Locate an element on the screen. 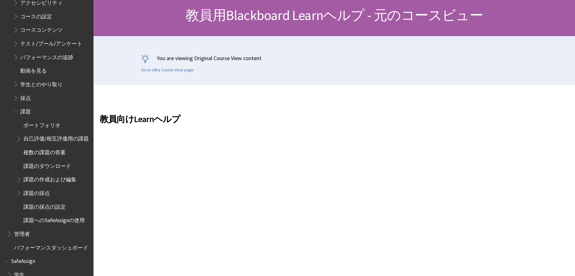 Image resolution: width=575 pixels, height=276 pixels. span: 複数の課題の答案 is located at coordinates (45, 151).